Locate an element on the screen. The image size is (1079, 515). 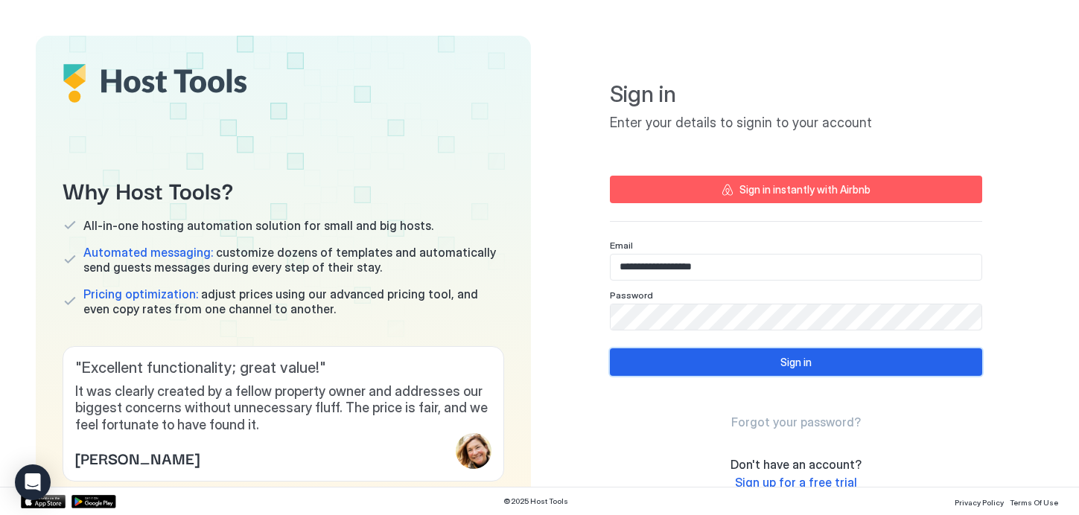
span: customize dozens of templates and automatically send guests messages during every step of their s... is located at coordinates (293, 260).